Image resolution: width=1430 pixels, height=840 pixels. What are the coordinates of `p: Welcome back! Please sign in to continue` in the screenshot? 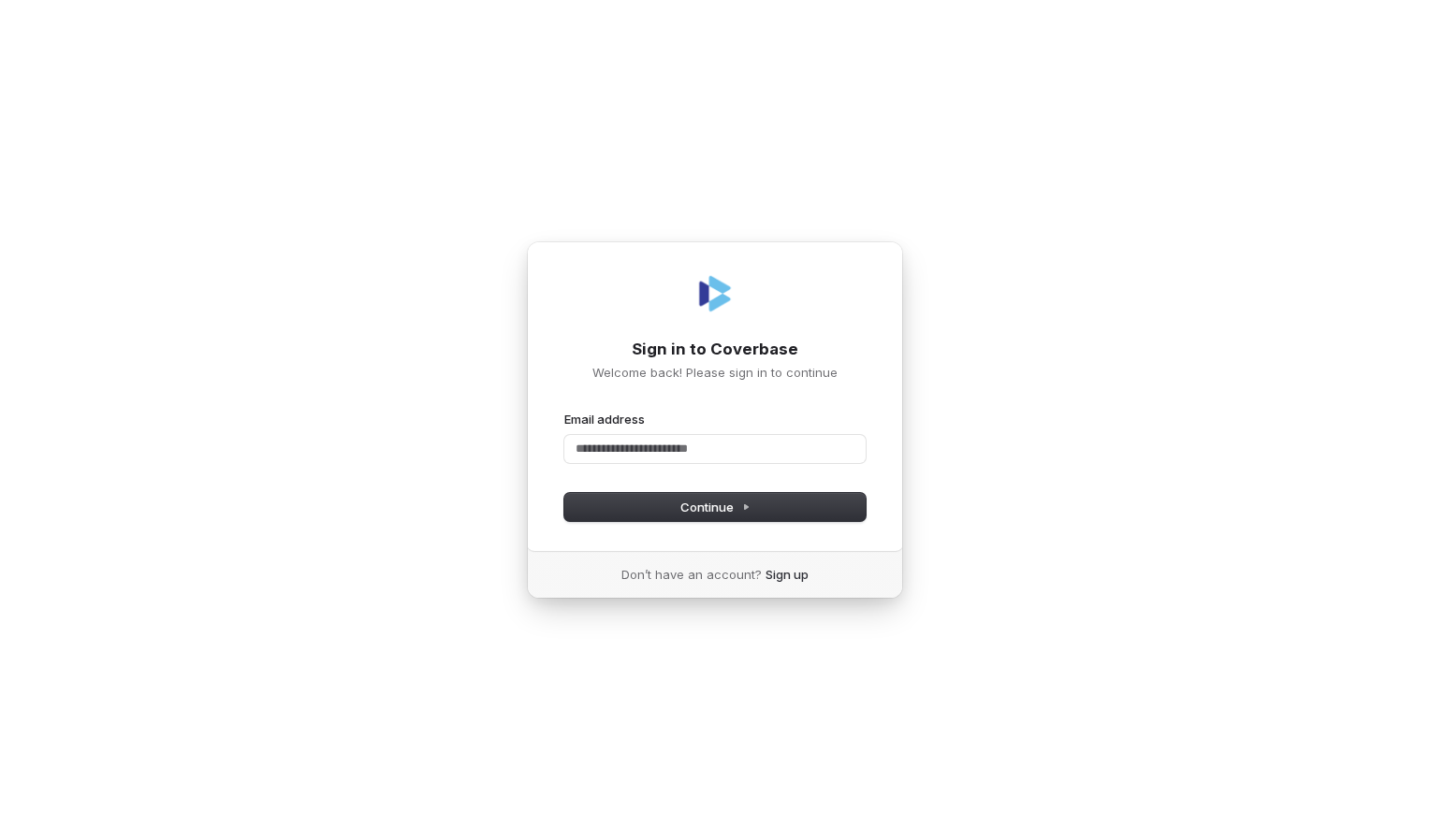 It's located at (715, 372).